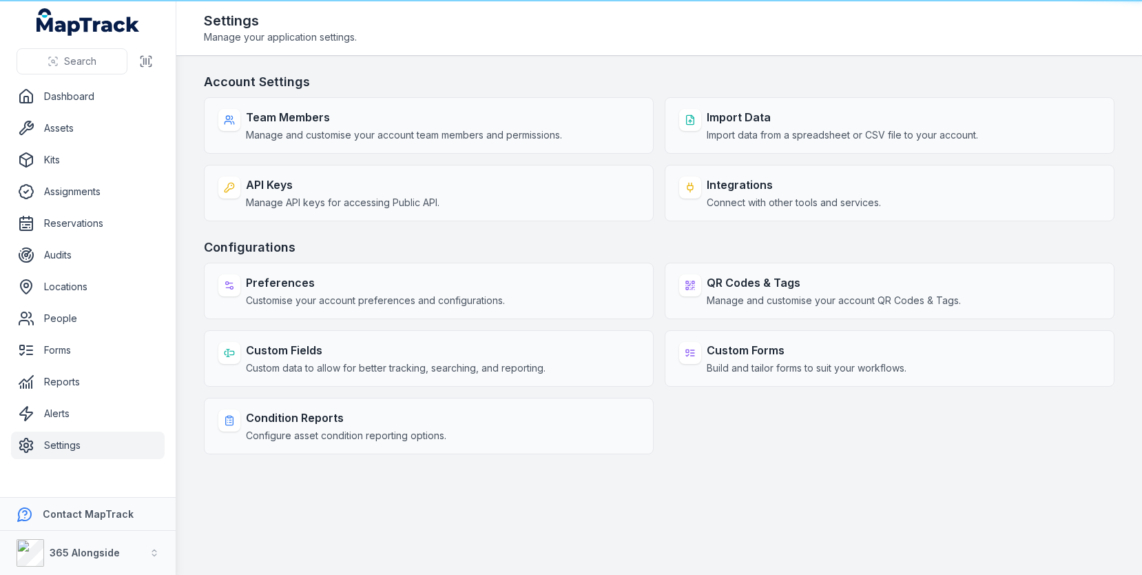 This screenshot has width=1142, height=575. I want to click on a: IntegrationsConnect with other tools and services., so click(889, 193).